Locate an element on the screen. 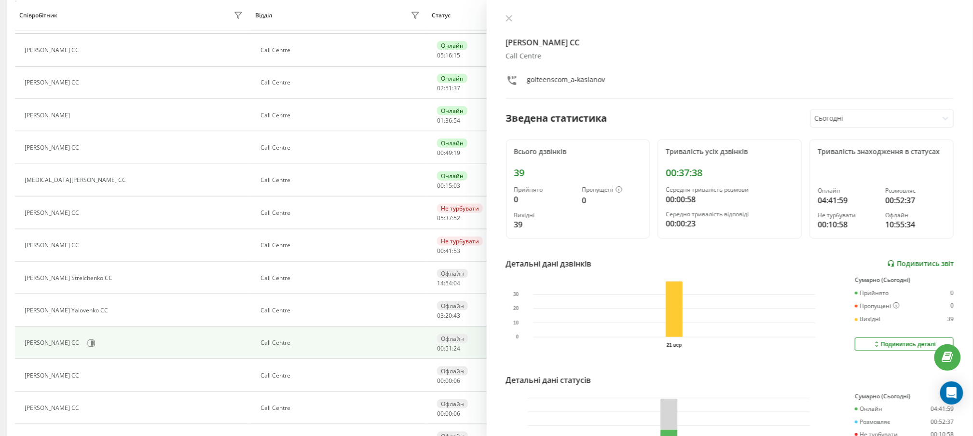  div: Всього дзвінків is located at coordinates (578, 151).